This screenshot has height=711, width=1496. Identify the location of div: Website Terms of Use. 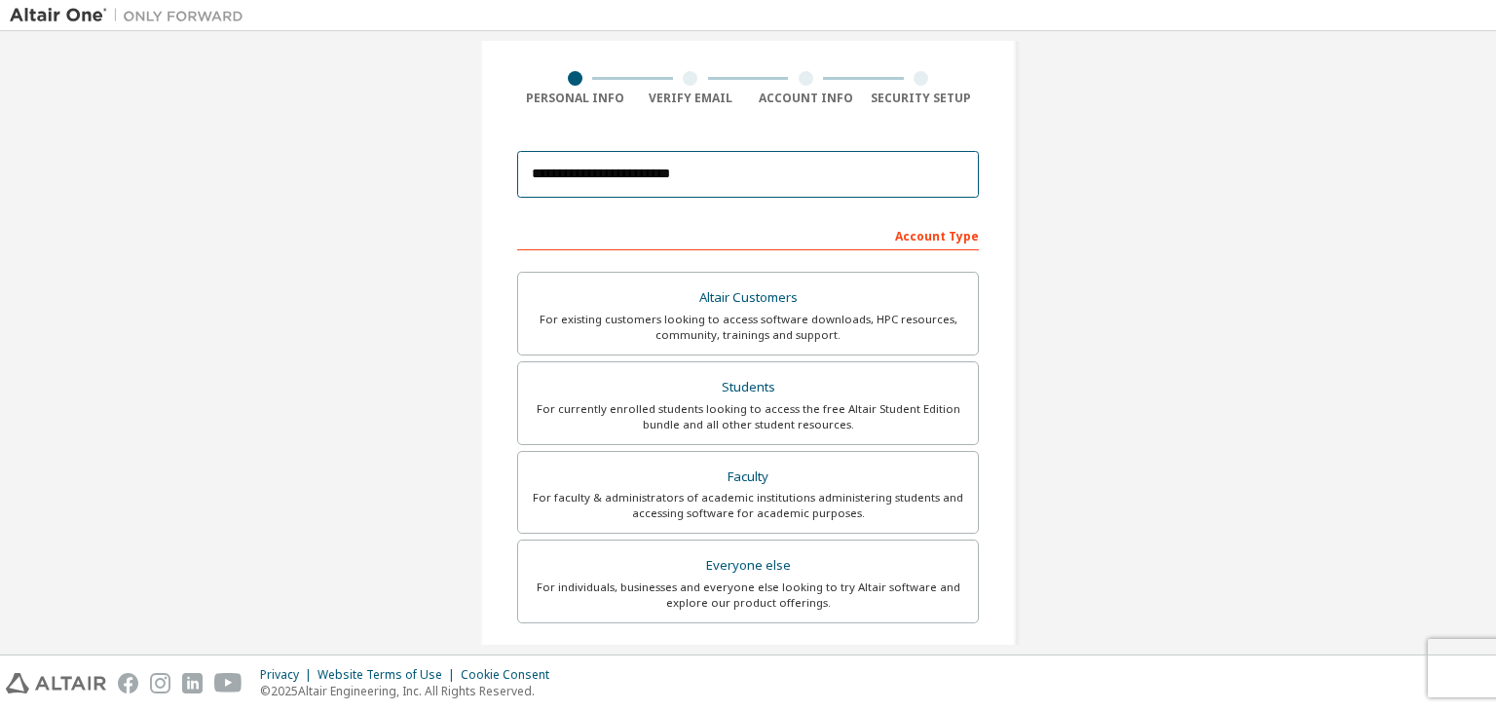
(389, 675).